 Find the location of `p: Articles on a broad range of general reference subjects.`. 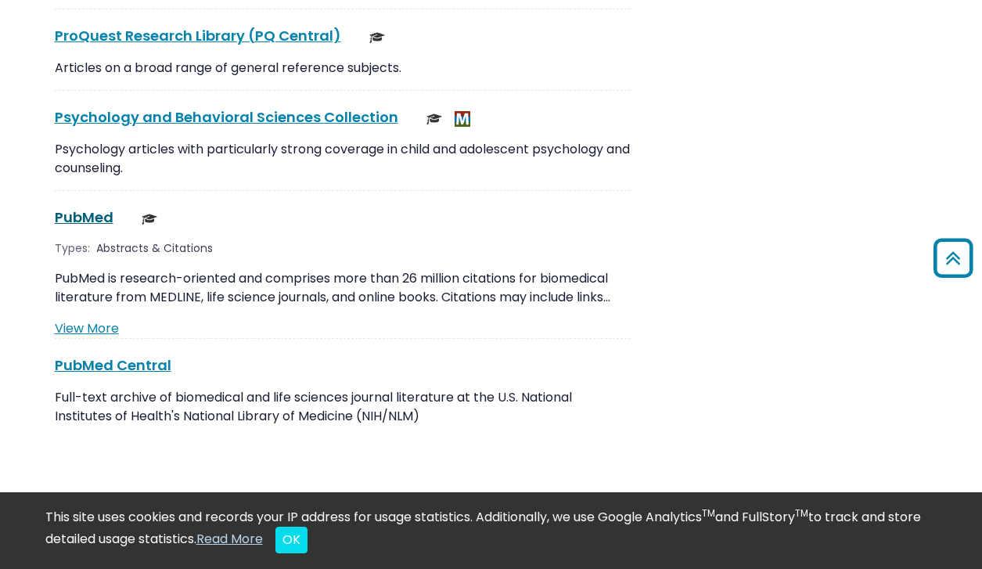

p: Articles on a broad range of general reference subjects. is located at coordinates (343, 68).